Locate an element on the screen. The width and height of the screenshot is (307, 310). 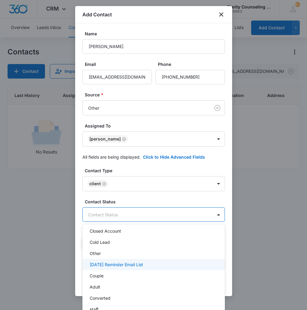
p: Other is located at coordinates (95, 253).